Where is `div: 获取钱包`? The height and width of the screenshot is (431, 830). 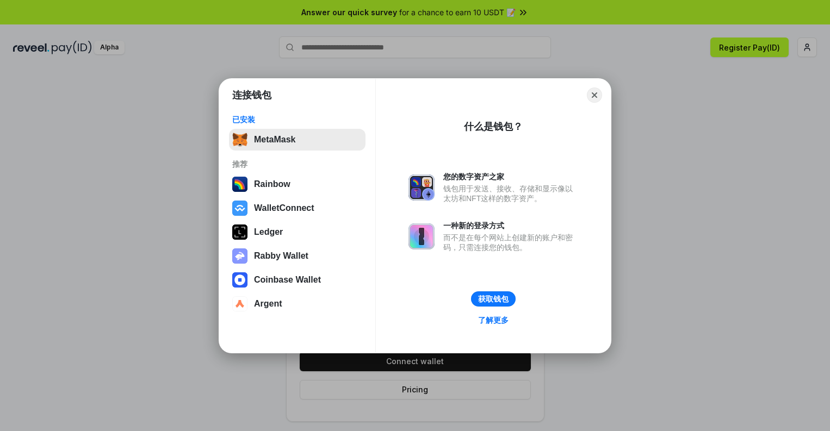 div: 获取钱包 is located at coordinates (493, 299).